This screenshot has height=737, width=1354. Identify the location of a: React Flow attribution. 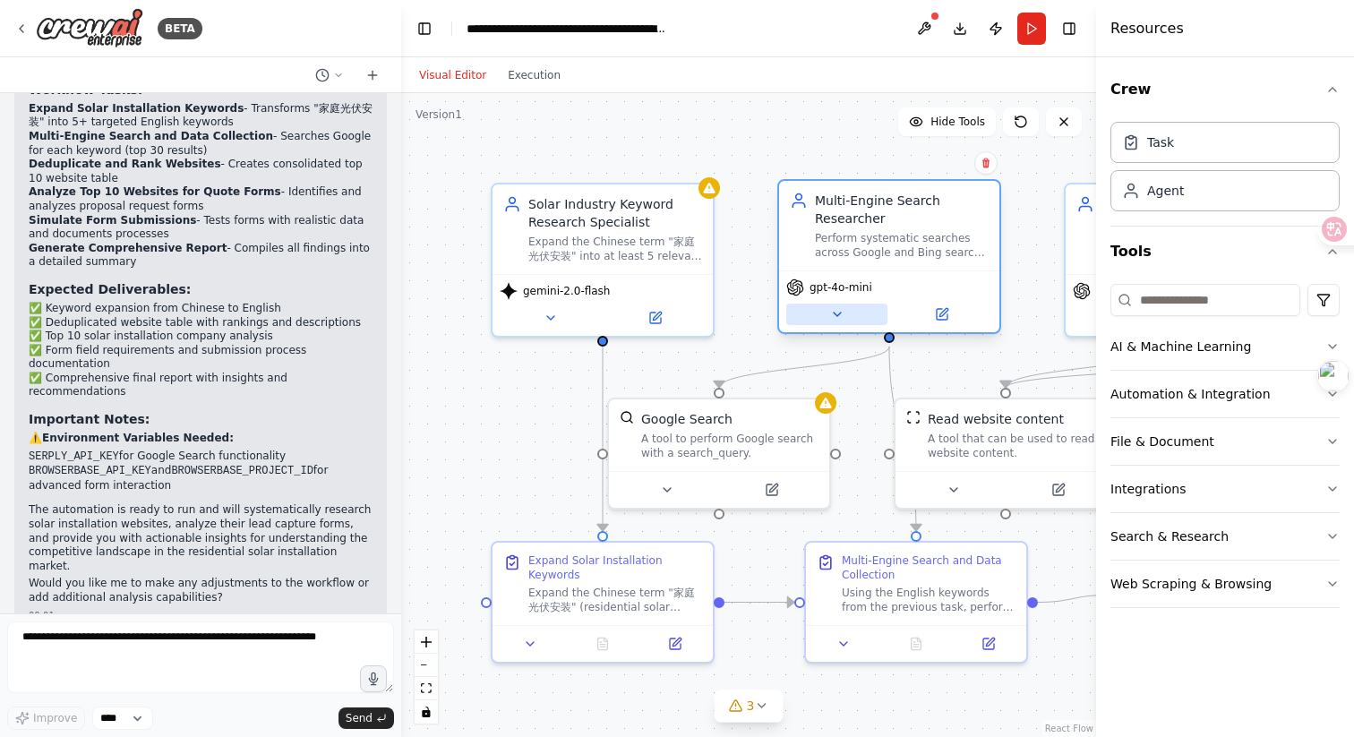
(1070, 728).